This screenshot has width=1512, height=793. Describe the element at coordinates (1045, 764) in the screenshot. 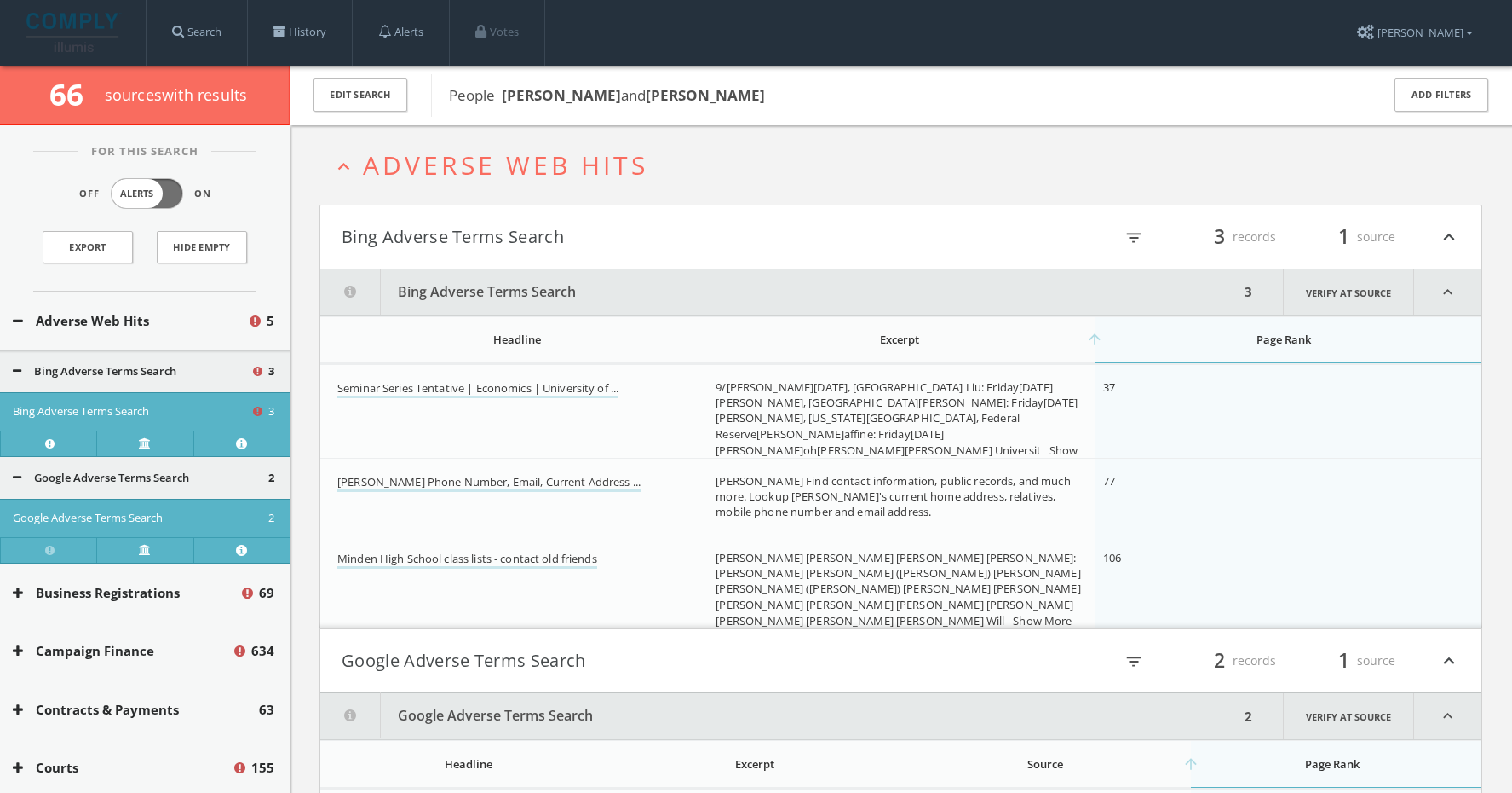

I see `div: Source` at that location.